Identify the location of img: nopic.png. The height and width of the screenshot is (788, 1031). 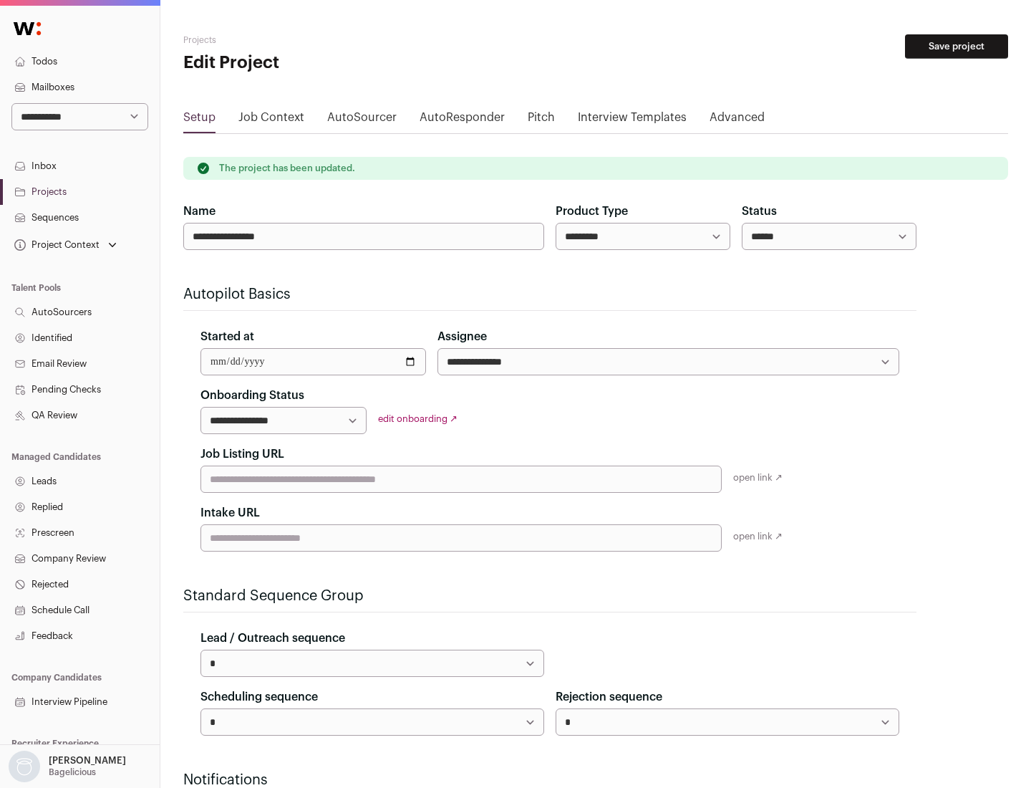
(24, 766).